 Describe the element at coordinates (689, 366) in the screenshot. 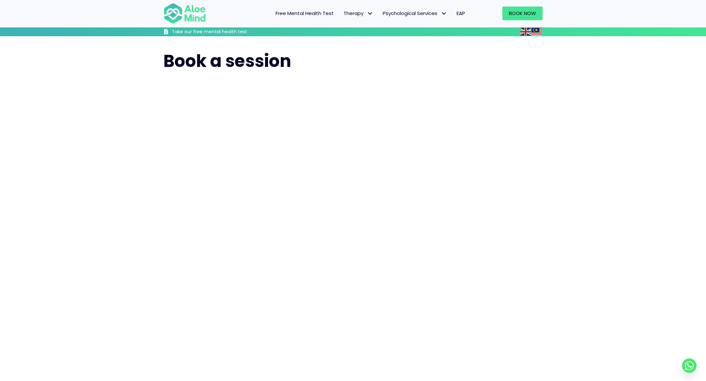

I see `a: Whatsapp` at that location.